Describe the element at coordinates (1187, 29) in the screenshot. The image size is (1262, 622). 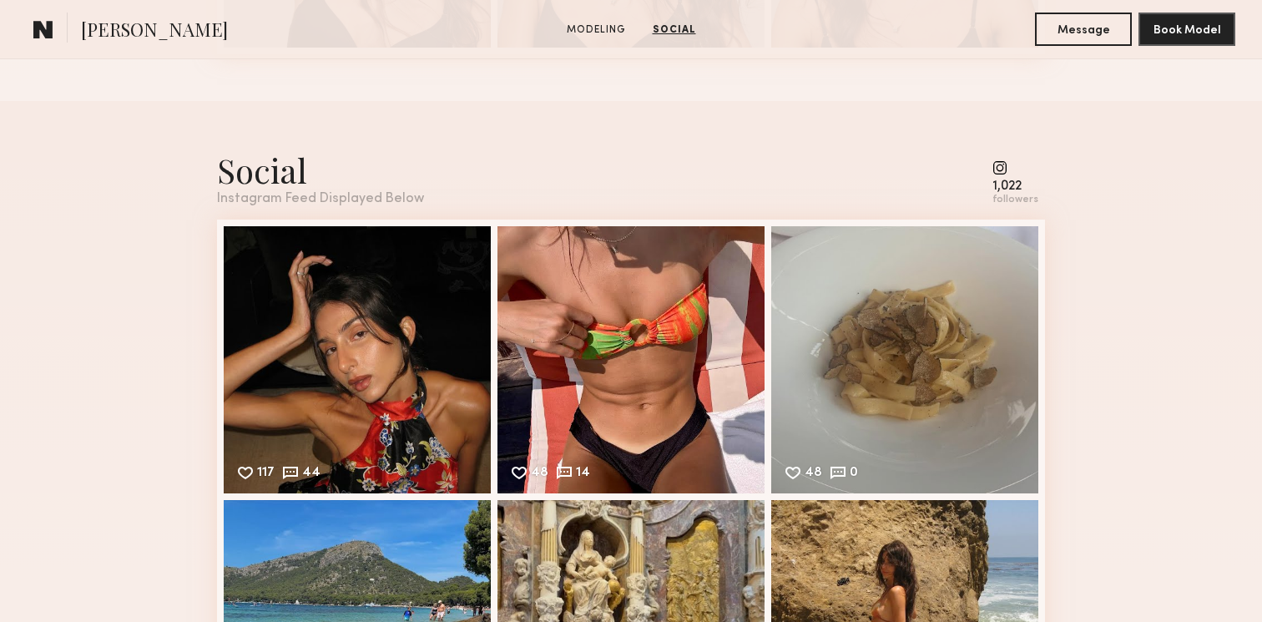
I see `button: Book Model` at that location.